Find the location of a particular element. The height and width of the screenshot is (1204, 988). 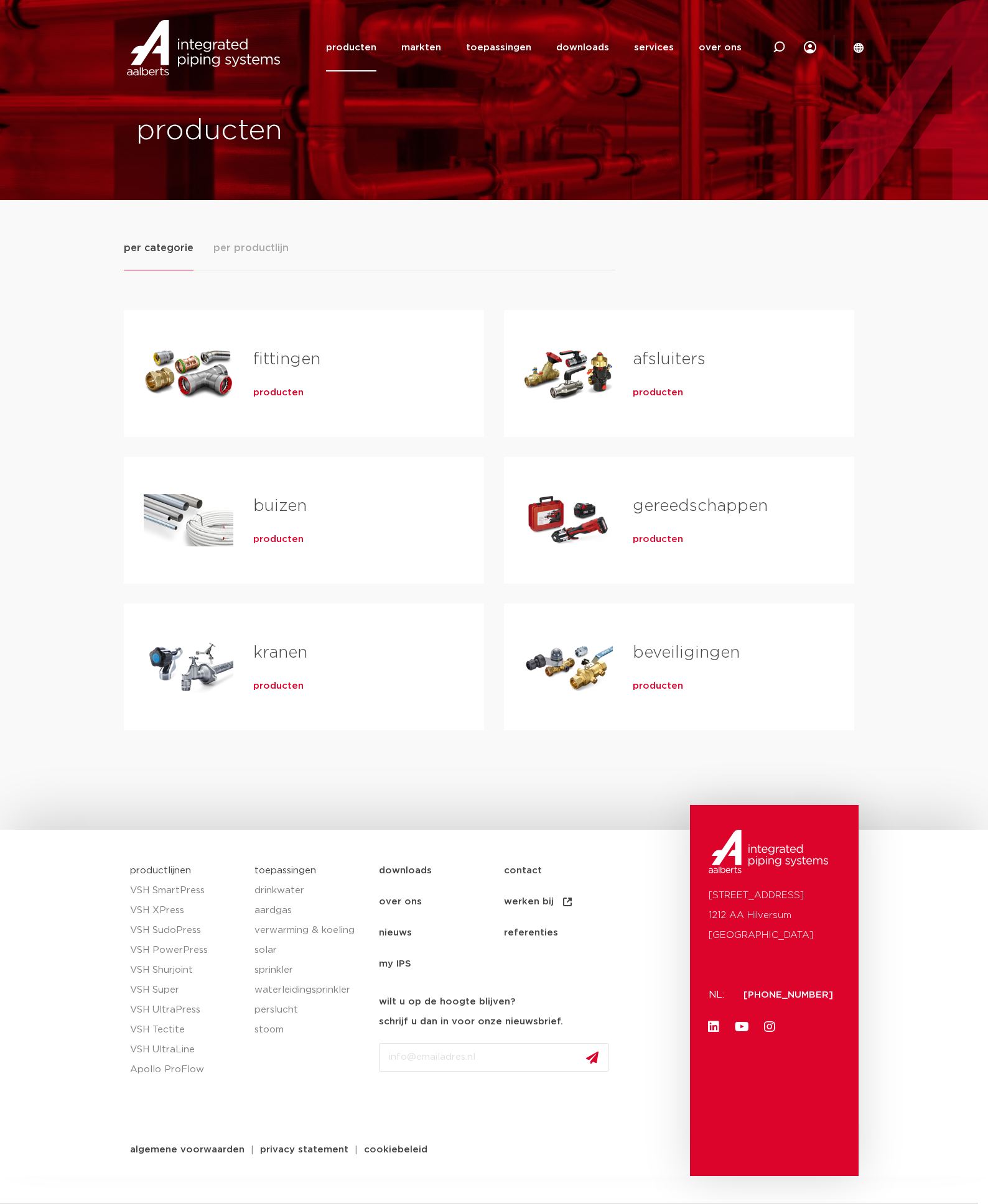

a: perslucht is located at coordinates (311, 1010).